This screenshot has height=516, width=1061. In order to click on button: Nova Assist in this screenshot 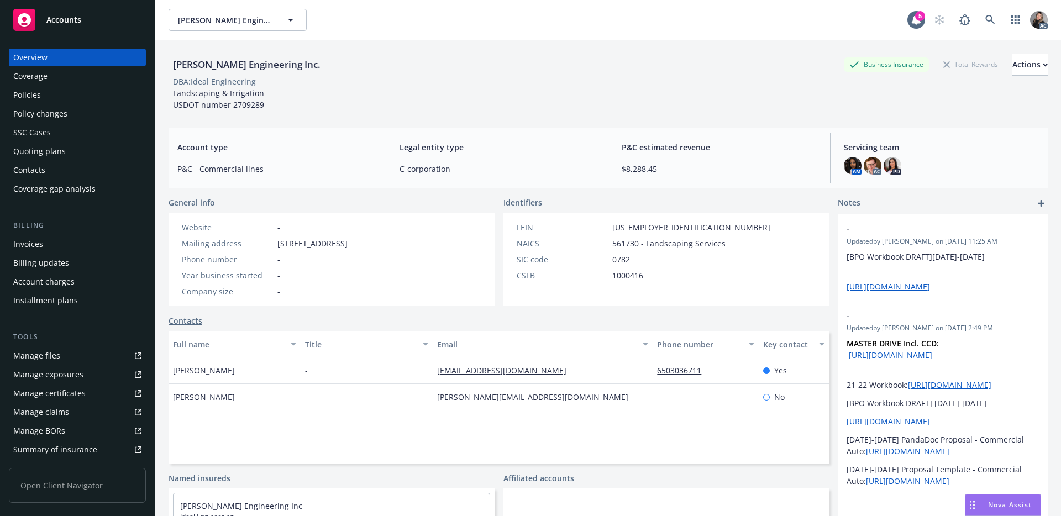, I will do `click(1003, 505)`.